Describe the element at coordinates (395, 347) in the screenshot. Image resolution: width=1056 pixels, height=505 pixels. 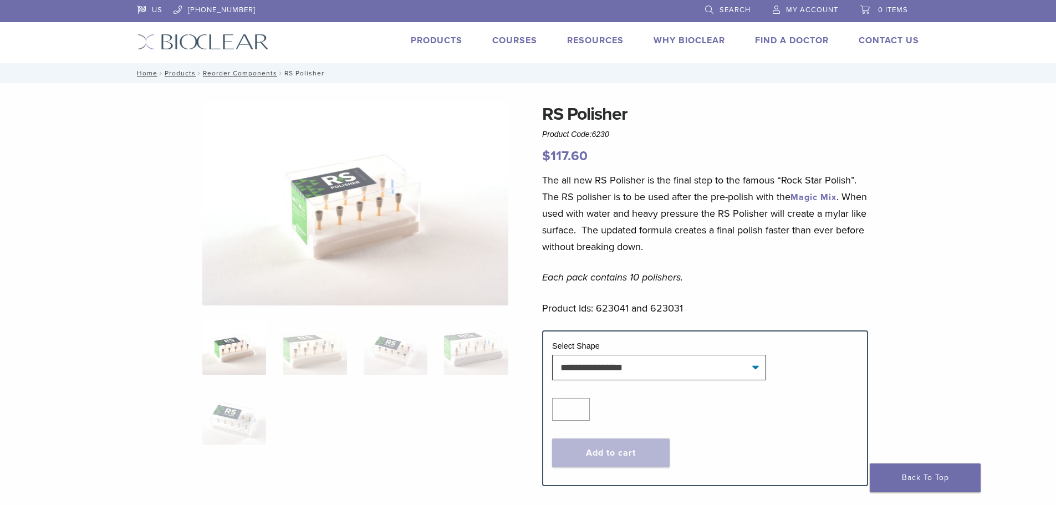
I see `img: RS Polisher - Image 3` at that location.